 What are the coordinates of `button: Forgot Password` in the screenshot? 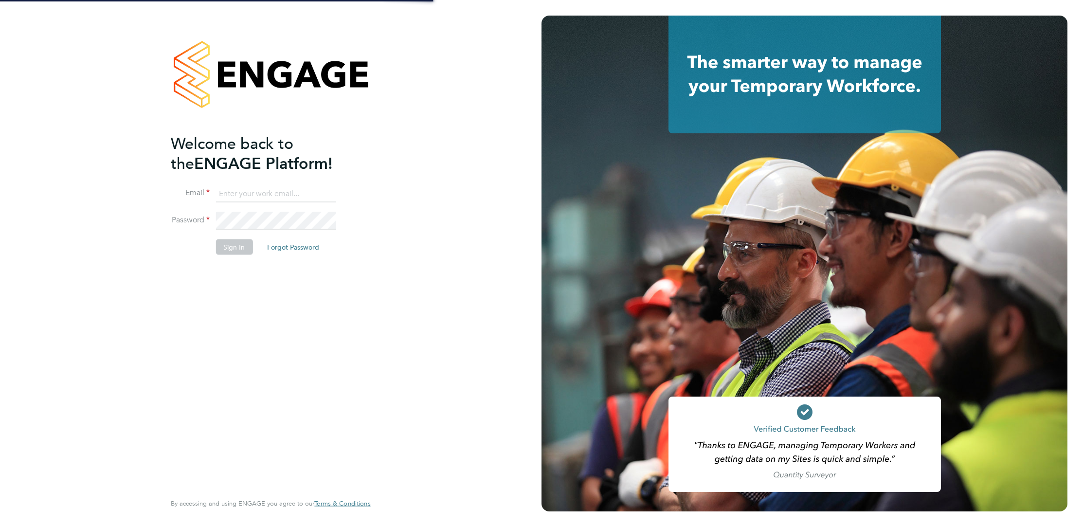 It's located at (293, 247).